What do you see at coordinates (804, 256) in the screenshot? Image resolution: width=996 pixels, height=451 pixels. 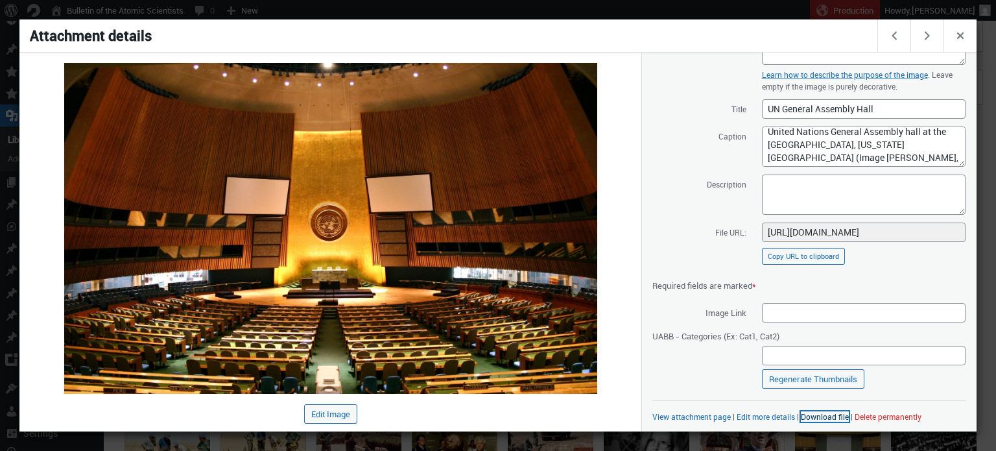 I see `button: Copy URL to clipboard` at bounding box center [804, 256].